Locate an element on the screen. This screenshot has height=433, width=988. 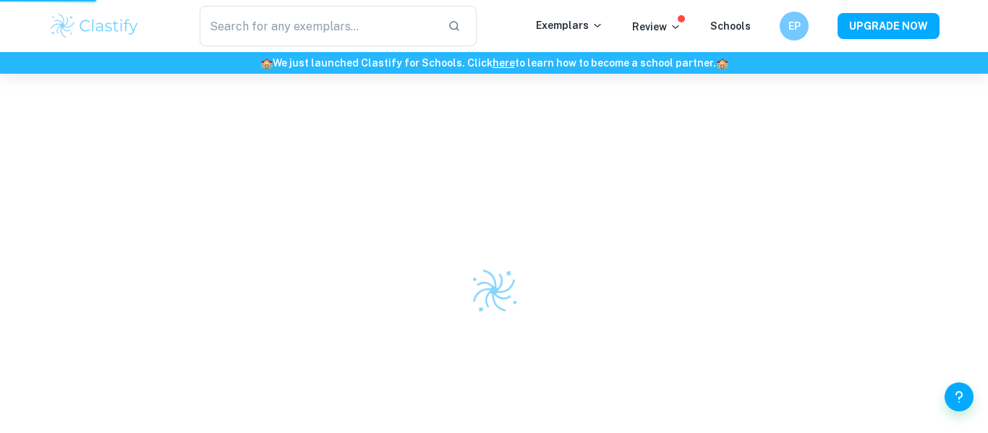
h6: We just launched Clastify for Schools. Click to learn how to become a school partner. is located at coordinates (494, 63).